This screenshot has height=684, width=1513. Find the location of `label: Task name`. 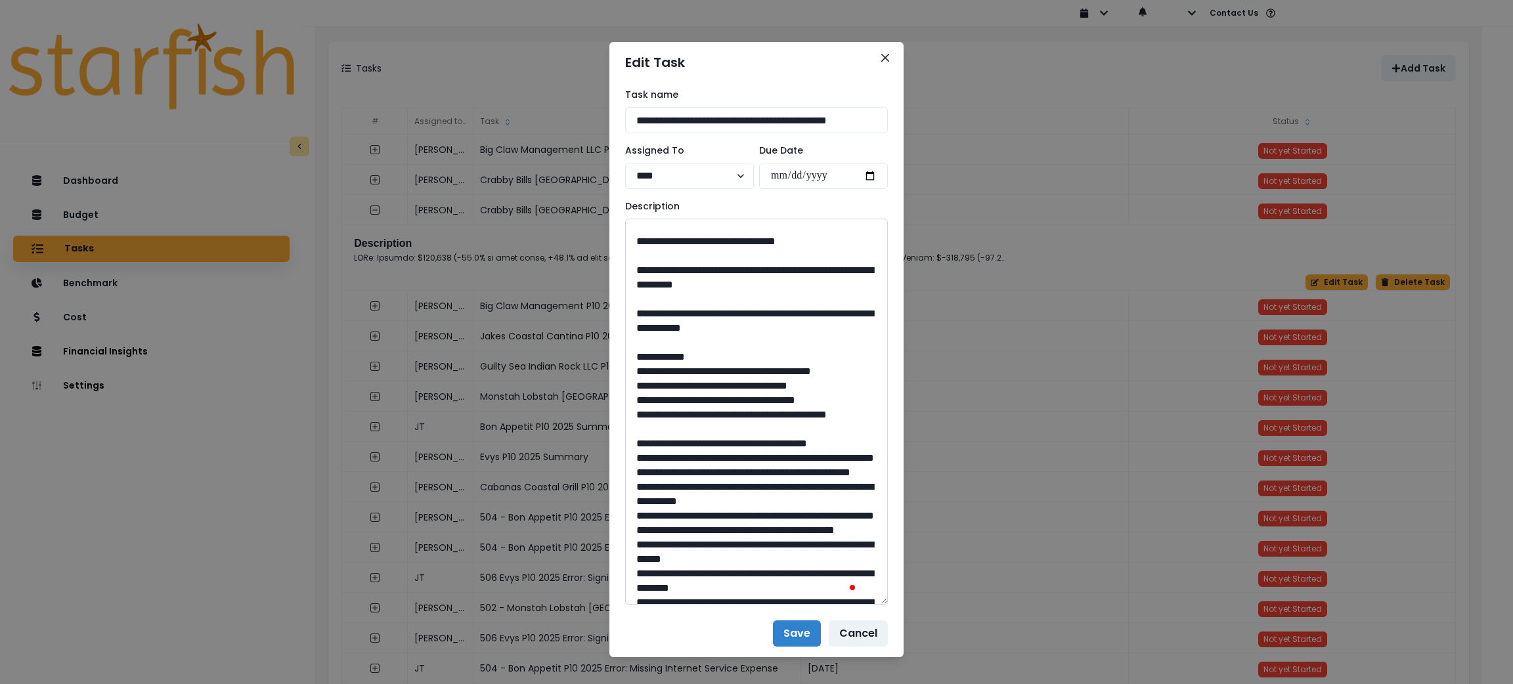

label: Task name is located at coordinates (752, 95).